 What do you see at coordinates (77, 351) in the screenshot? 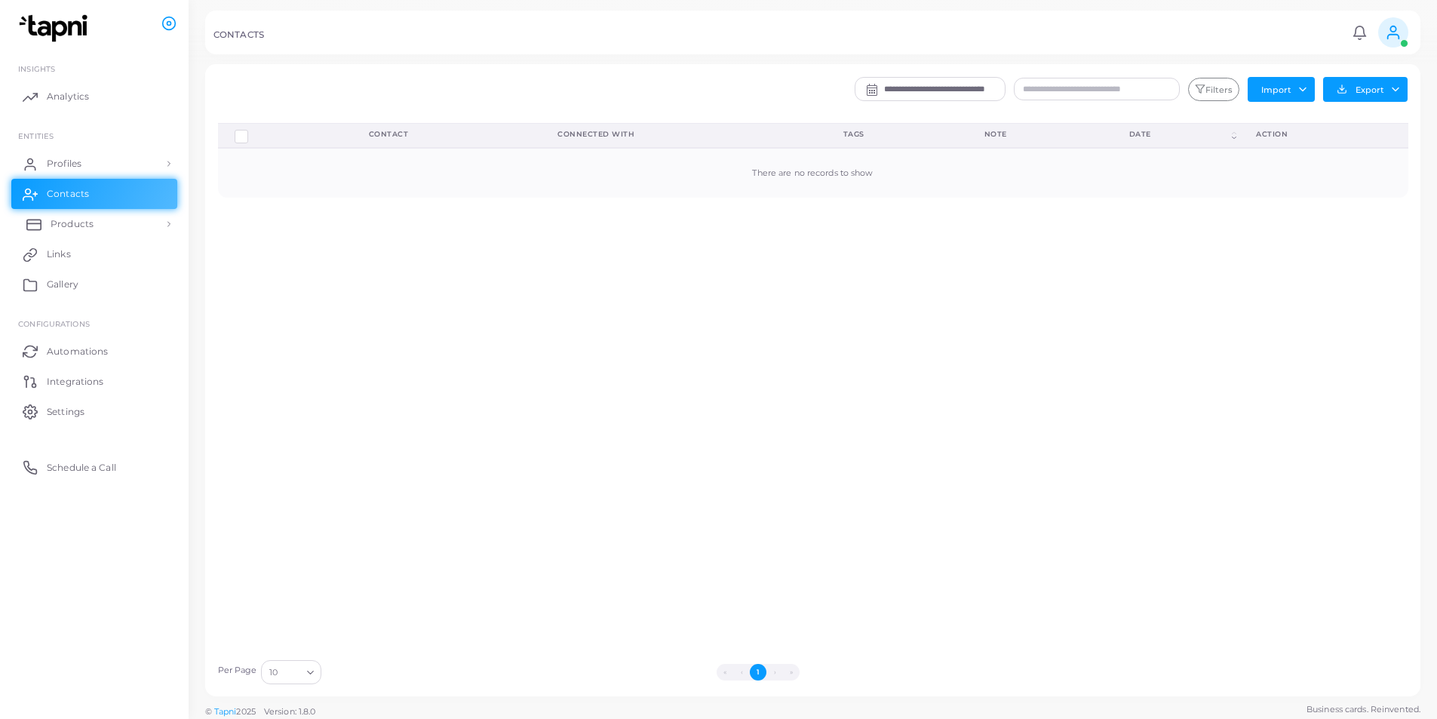
I see `span: Automations` at bounding box center [77, 351].